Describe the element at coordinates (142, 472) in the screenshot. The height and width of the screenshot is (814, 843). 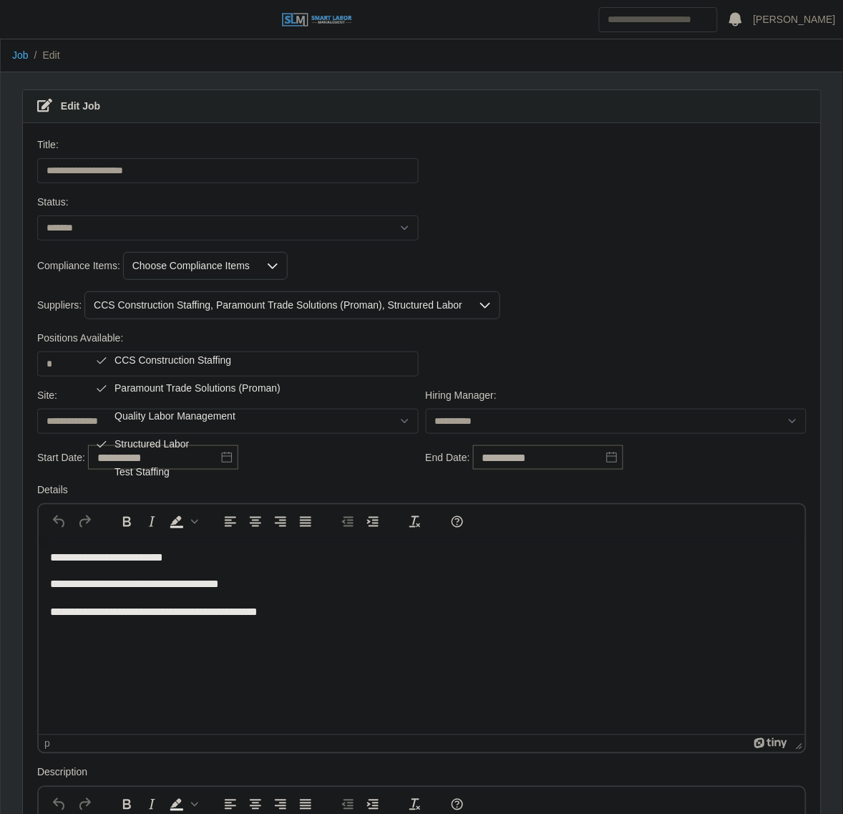
I see `span: Test Staffing` at that location.